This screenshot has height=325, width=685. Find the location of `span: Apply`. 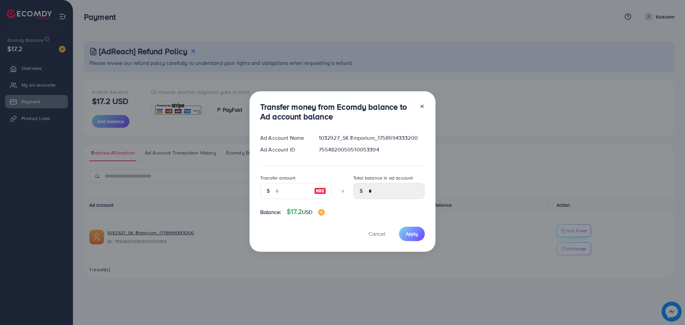

span: Apply is located at coordinates (412, 234).